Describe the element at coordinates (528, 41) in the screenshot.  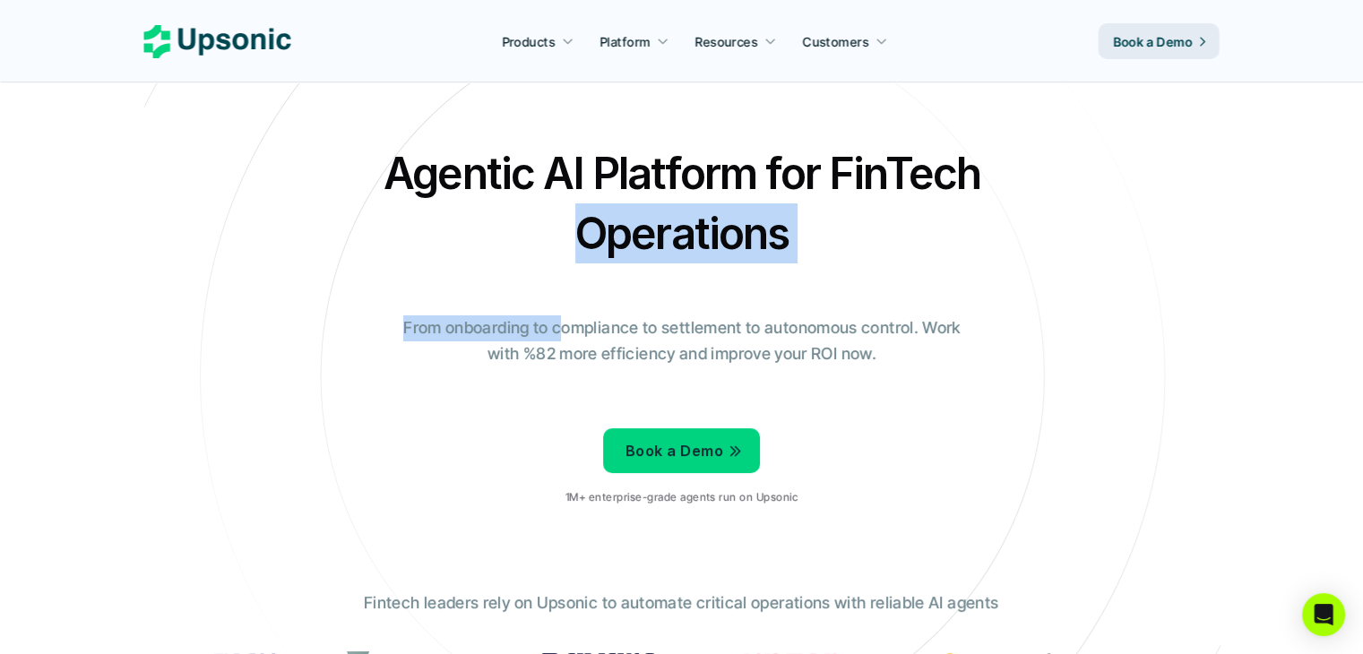
I see `p: Products` at that location.